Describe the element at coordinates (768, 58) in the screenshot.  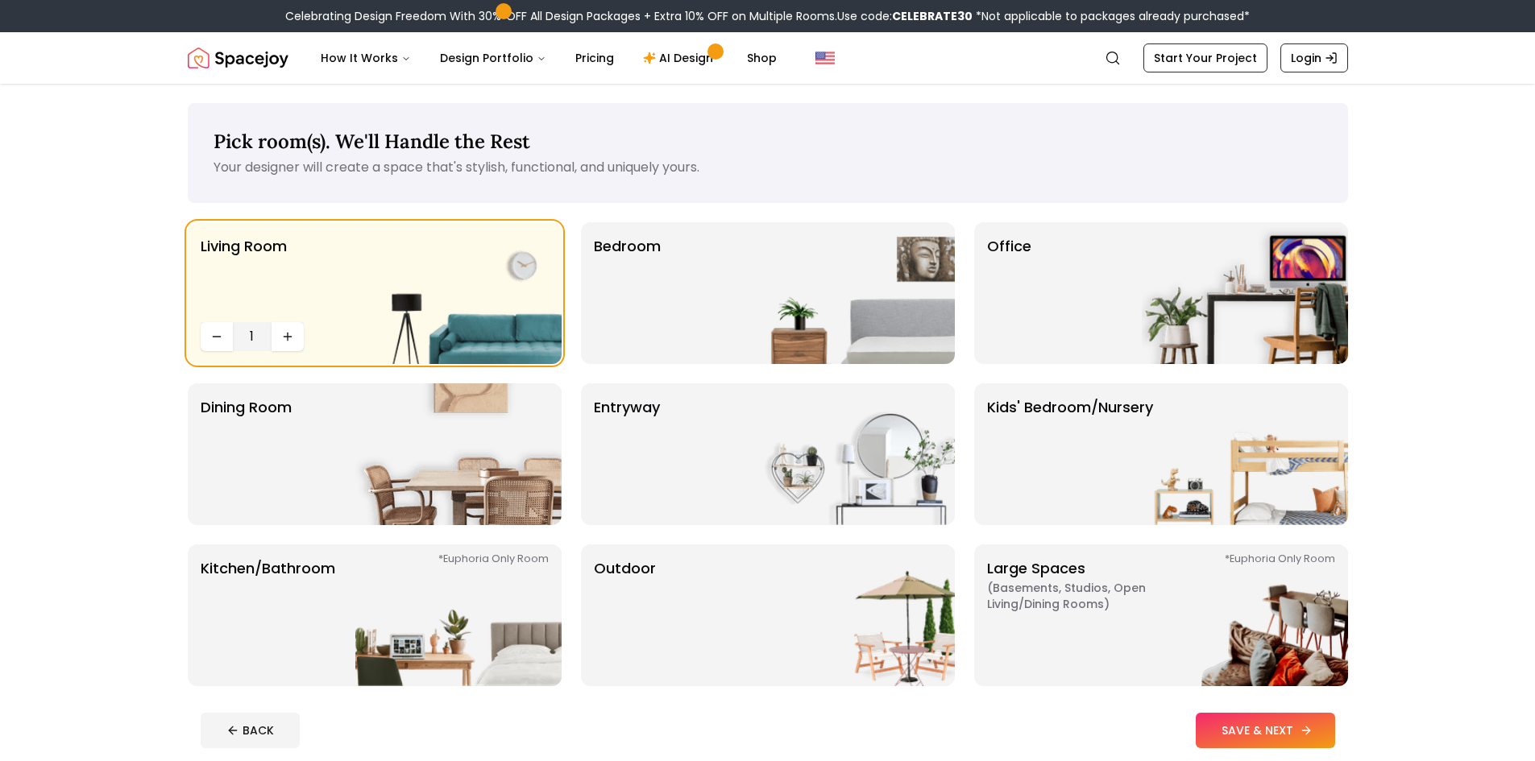
I see `nav: Global` at that location.